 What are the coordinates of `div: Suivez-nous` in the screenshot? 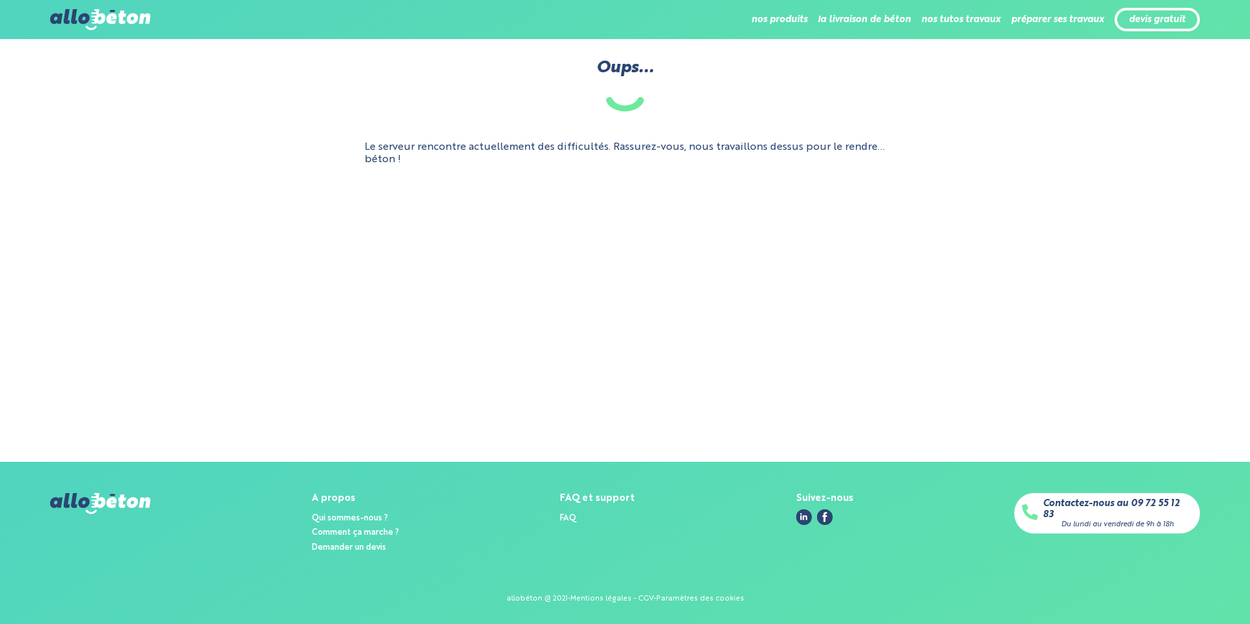 It's located at (825, 498).